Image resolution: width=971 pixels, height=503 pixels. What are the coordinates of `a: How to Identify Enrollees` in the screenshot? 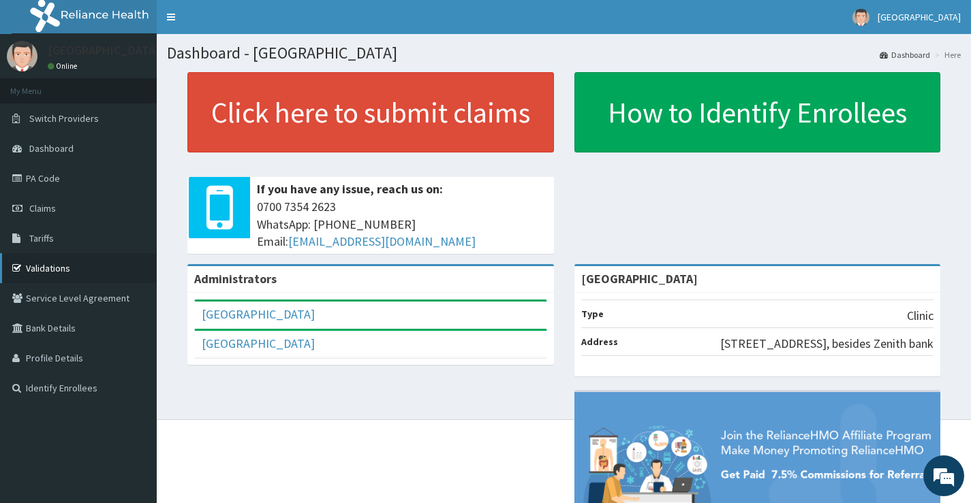 It's located at (757, 112).